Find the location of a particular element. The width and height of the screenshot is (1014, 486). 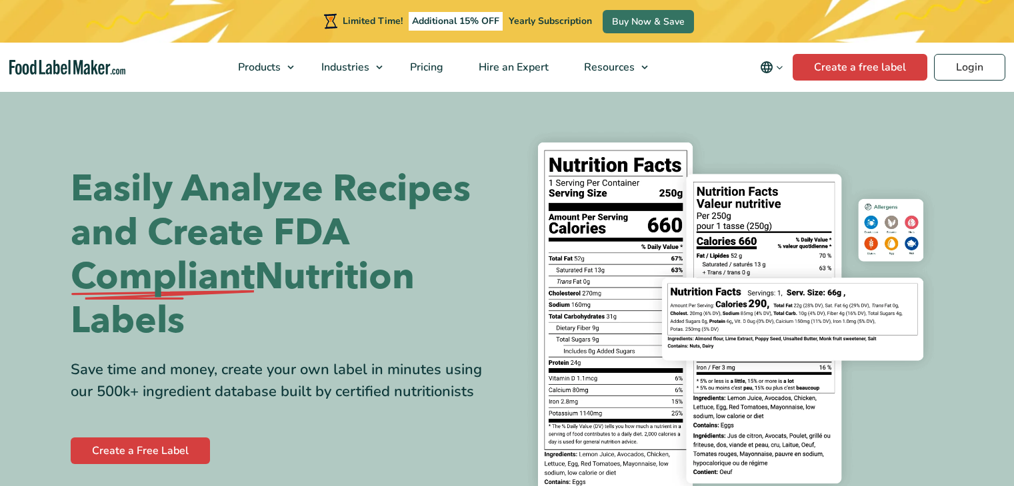

span: Resources is located at coordinates (608, 67).